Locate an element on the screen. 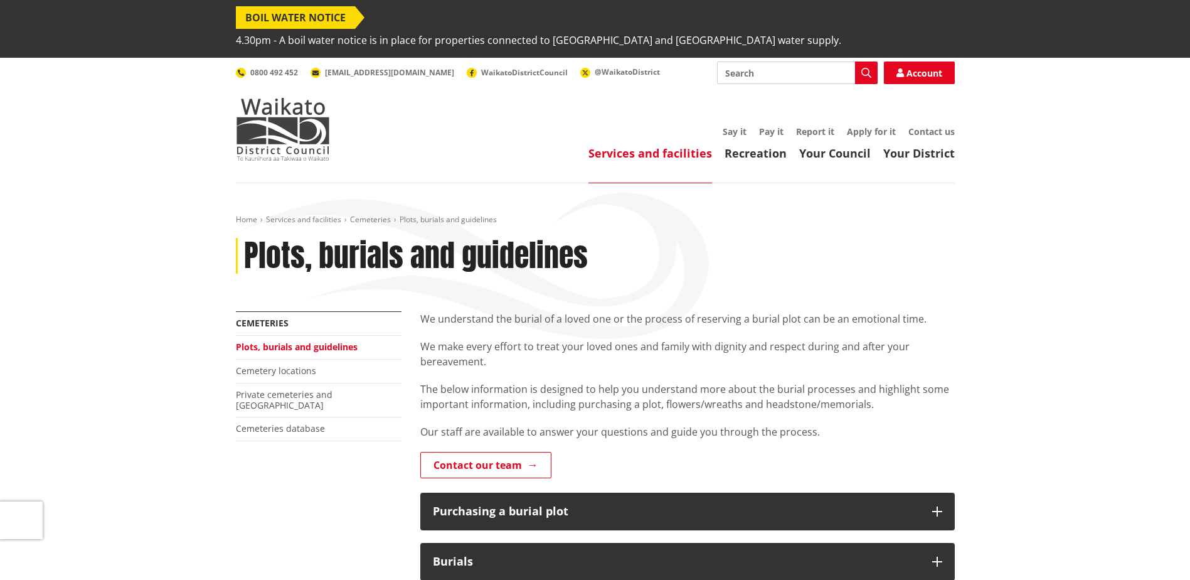 This screenshot has width=1190, height=580. span: 0800 492 452 is located at coordinates (274, 72).